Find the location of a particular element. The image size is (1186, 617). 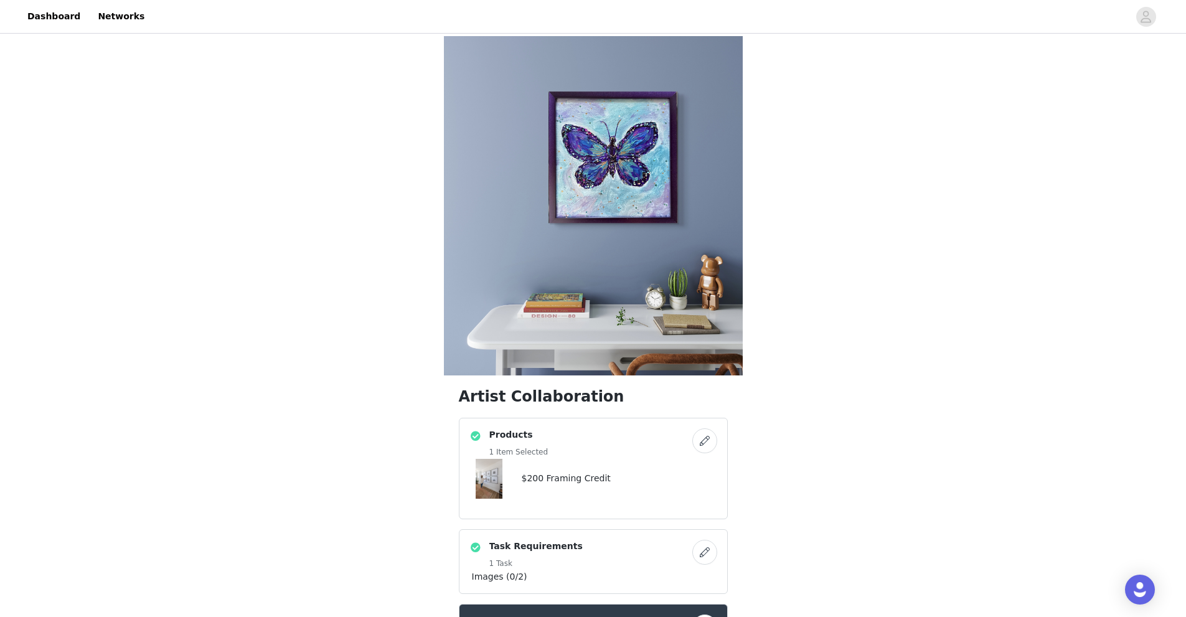

div: Task Requirements is located at coordinates (593, 562).